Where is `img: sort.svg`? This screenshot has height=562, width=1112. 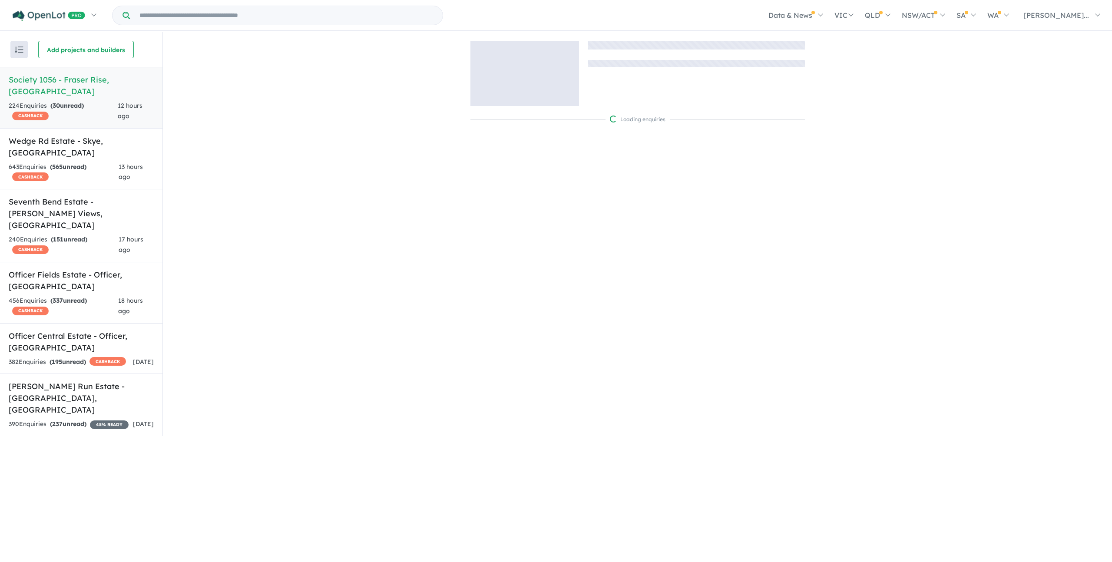 img: sort.svg is located at coordinates (19, 50).